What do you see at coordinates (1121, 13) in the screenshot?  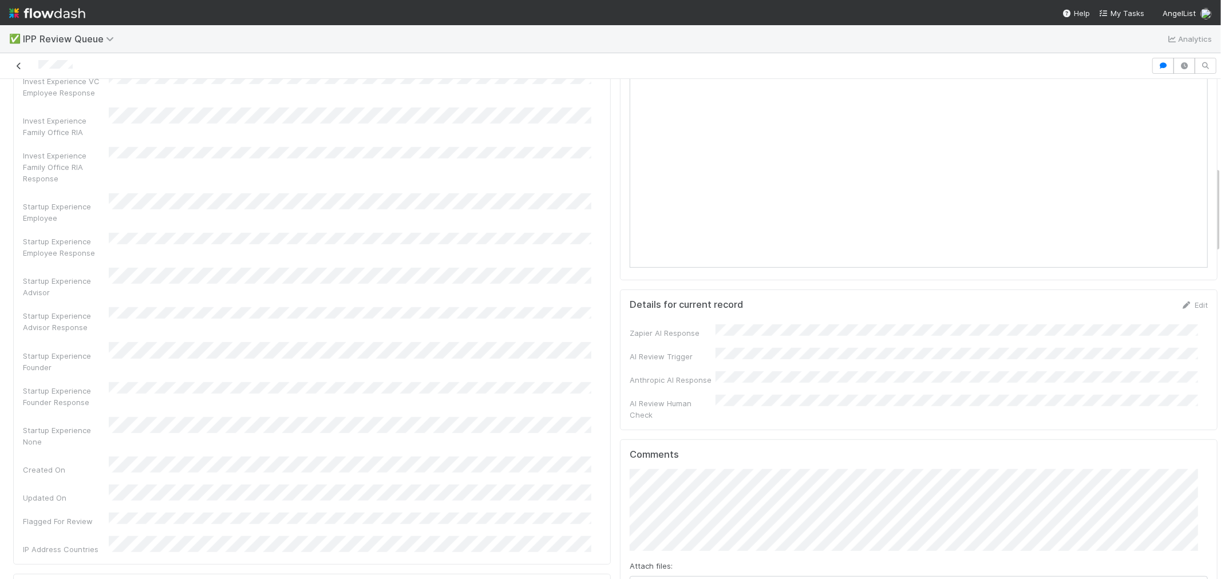 I see `span: My Tasks` at bounding box center [1121, 13].